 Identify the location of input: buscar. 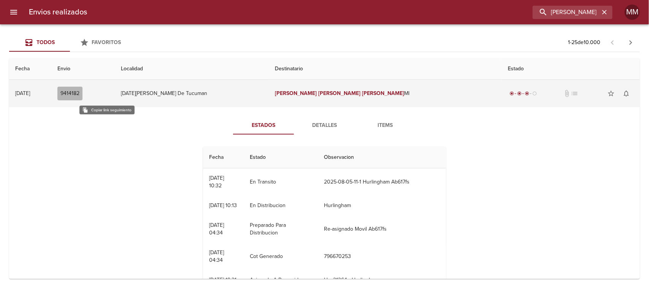
(566, 12).